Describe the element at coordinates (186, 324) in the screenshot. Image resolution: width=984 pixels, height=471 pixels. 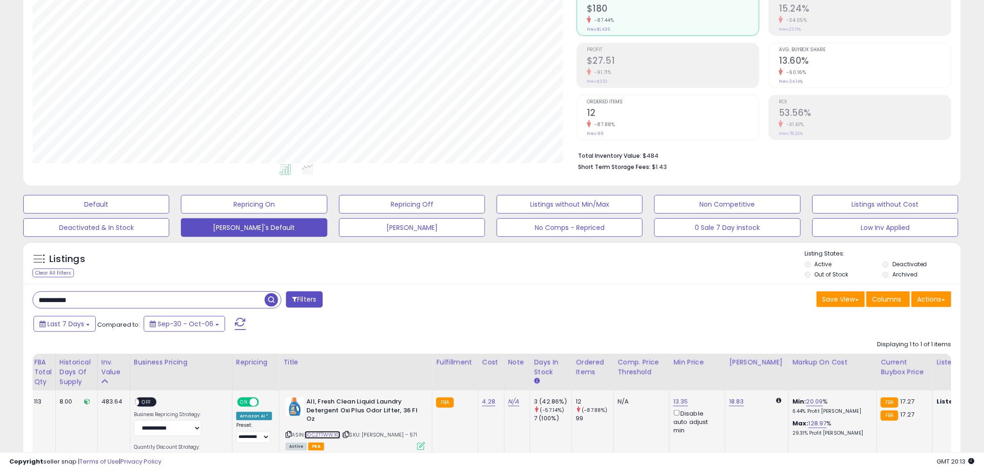
I see `span: Sep-30 - Oct-06` at that location.